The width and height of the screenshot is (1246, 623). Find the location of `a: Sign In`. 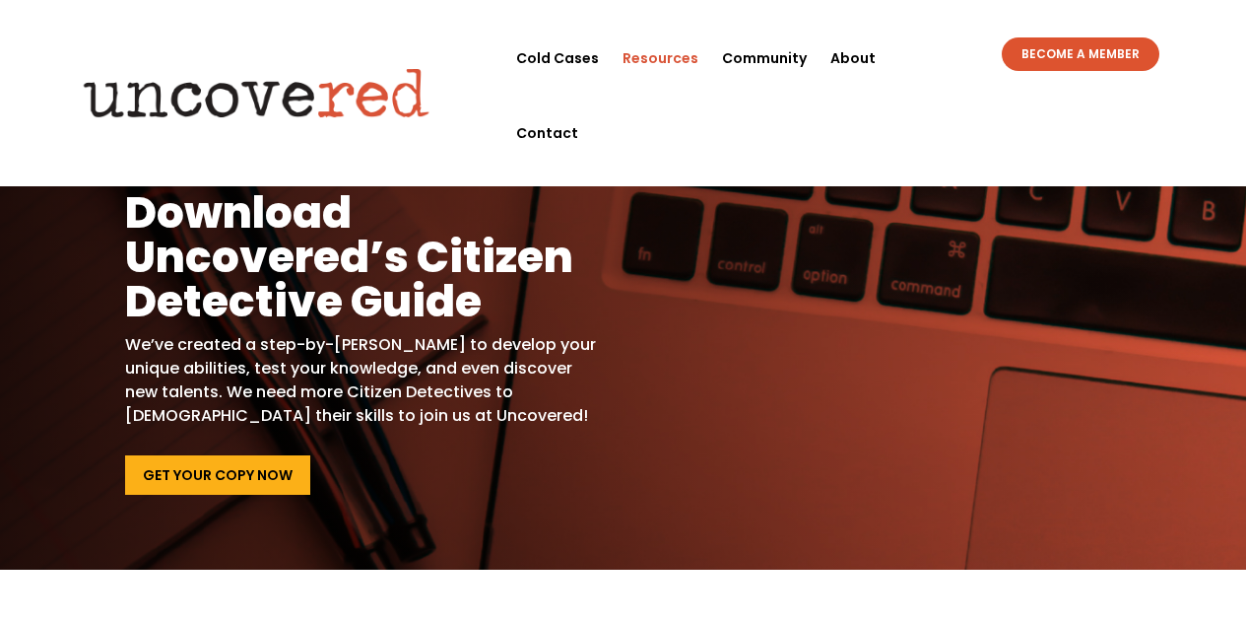

a: Sign In is located at coordinates (1085, 32).